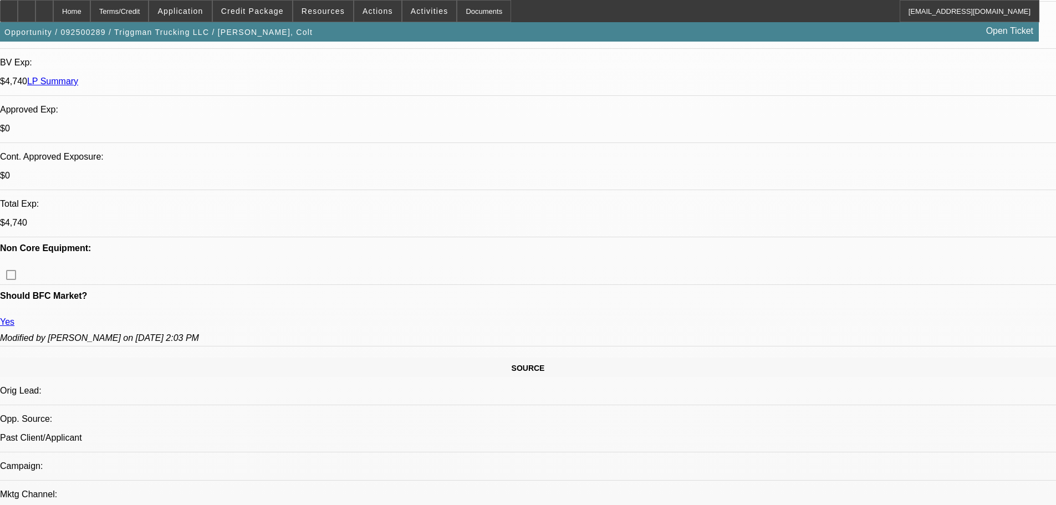  I want to click on span: Resources, so click(323, 11).